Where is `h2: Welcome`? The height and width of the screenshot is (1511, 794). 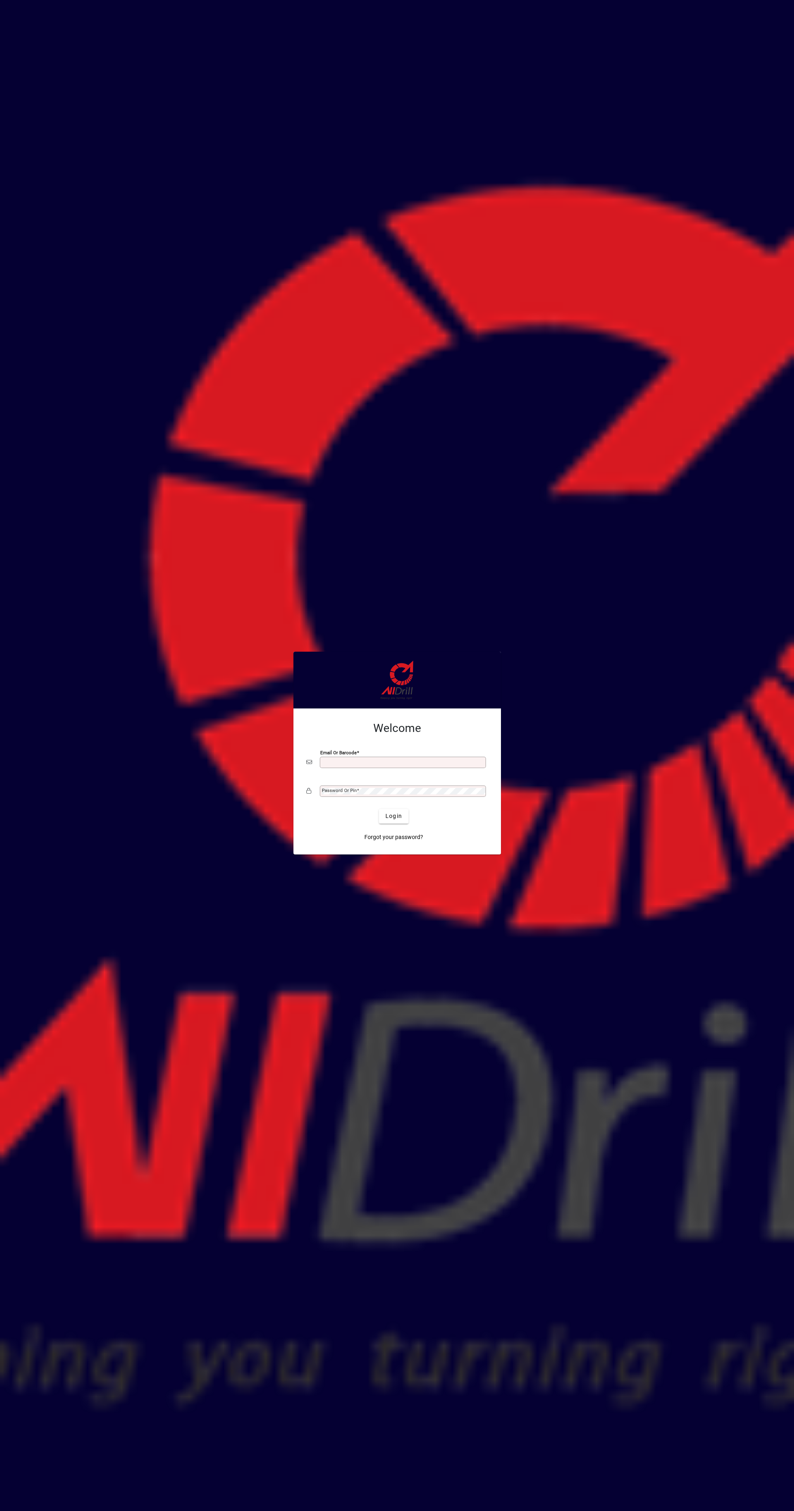
h2: Welcome is located at coordinates (397, 728).